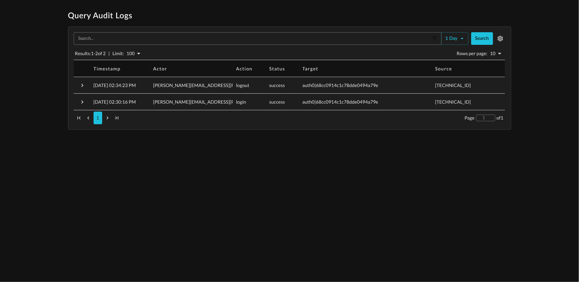 Image resolution: width=579 pixels, height=282 pixels. Describe the element at coordinates (107, 118) in the screenshot. I see `span: Next page` at that location.